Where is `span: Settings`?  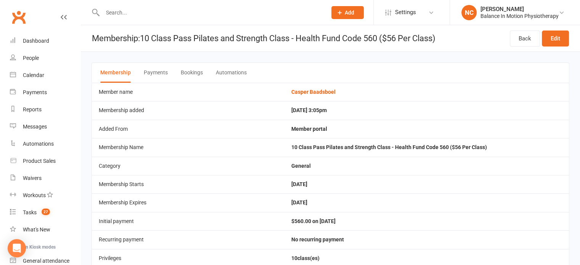 span: Settings is located at coordinates (405, 12).